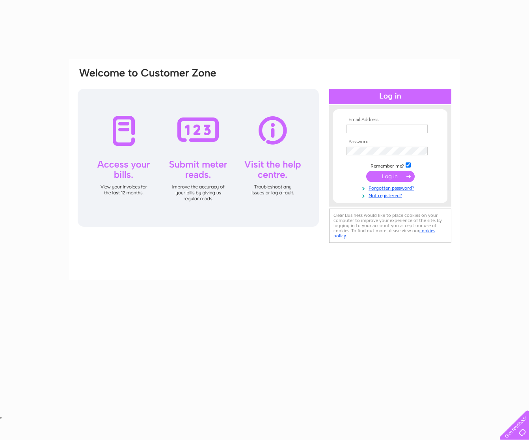  Describe the element at coordinates (391, 120) in the screenshot. I see `th: Email Address:` at that location.